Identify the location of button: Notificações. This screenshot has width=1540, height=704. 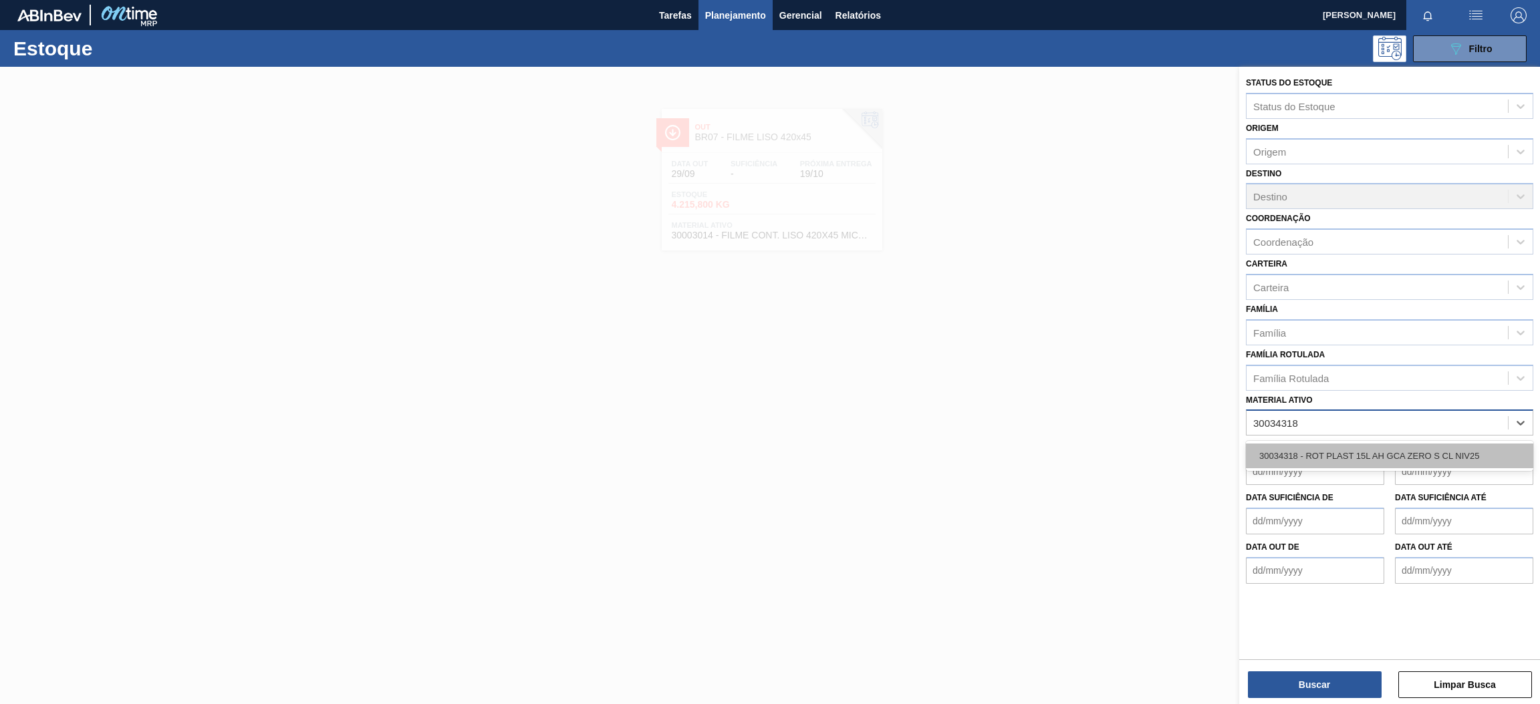
(1428, 15).